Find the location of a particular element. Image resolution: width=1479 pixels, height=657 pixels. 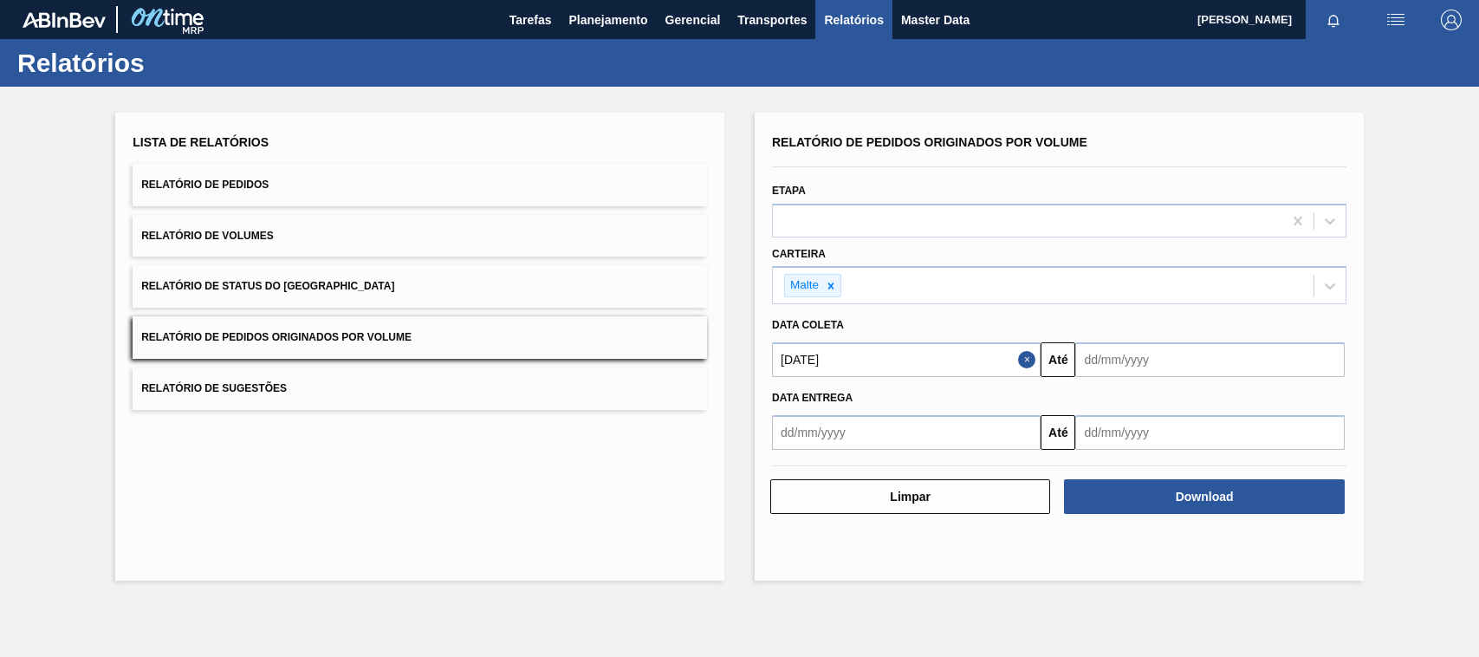

button: Download is located at coordinates (1204, 497).